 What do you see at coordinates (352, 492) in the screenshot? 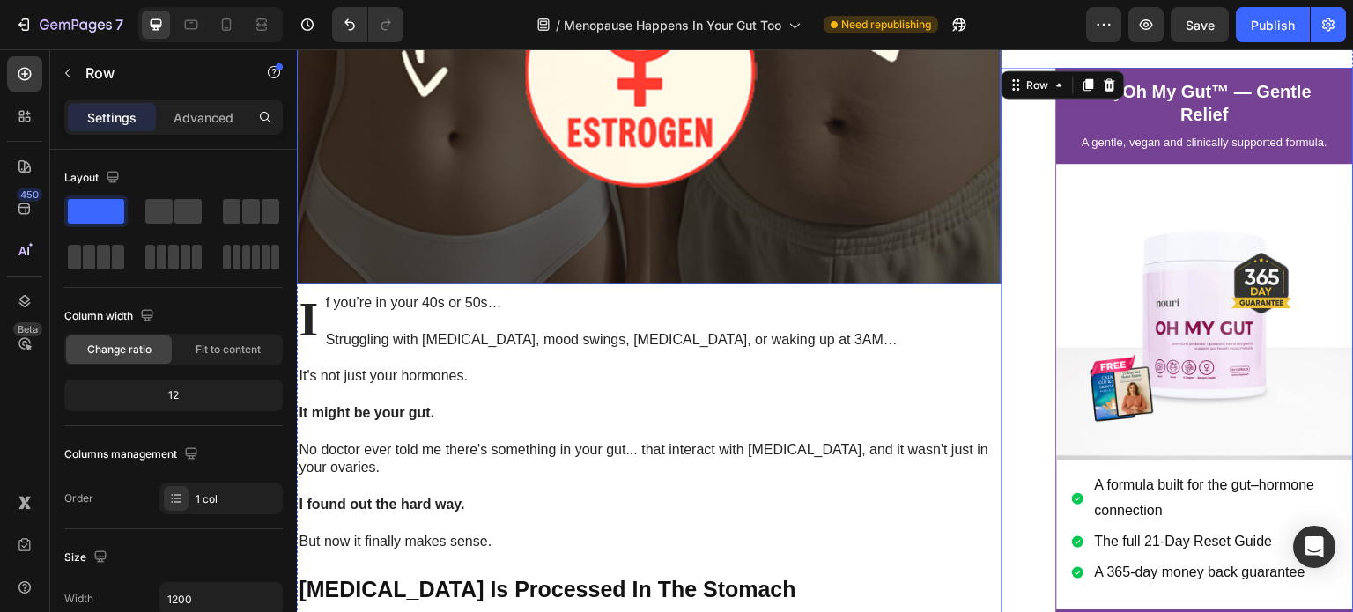
I see `p: But now it finally makes sense.` at bounding box center [352, 492].